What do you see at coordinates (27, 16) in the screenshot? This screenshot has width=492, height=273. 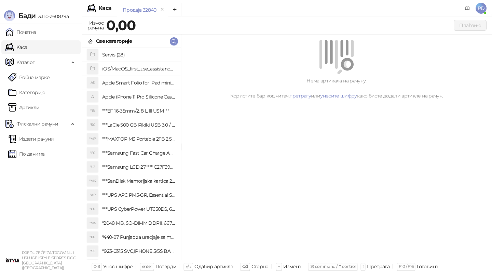 I see `span: Бади` at bounding box center [27, 16].